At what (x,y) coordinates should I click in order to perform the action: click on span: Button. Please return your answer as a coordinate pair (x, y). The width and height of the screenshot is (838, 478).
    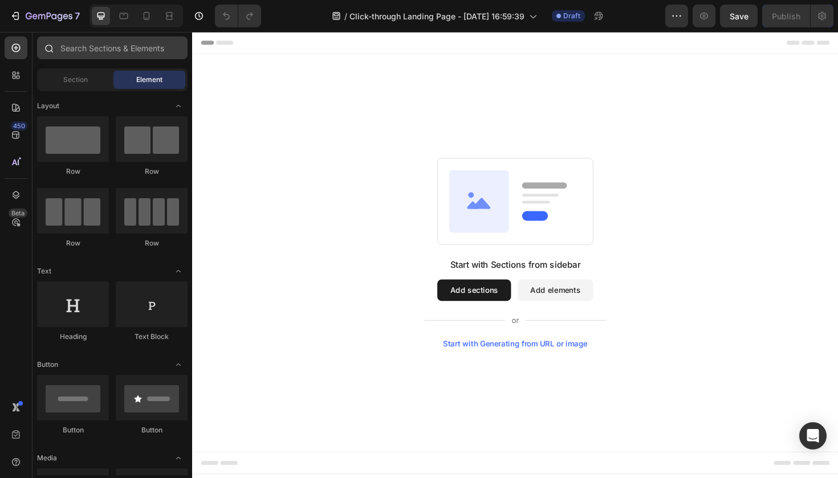
    Looking at the image, I should click on (47, 365).